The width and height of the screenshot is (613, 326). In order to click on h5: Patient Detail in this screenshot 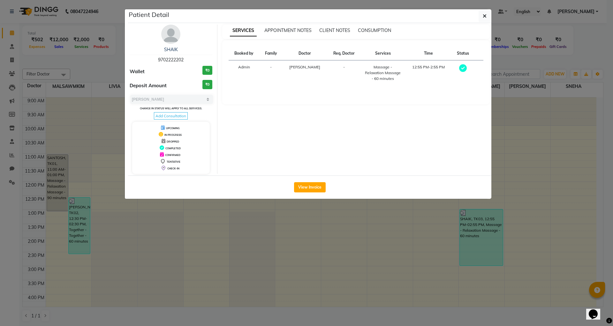, I will do `click(149, 15)`.